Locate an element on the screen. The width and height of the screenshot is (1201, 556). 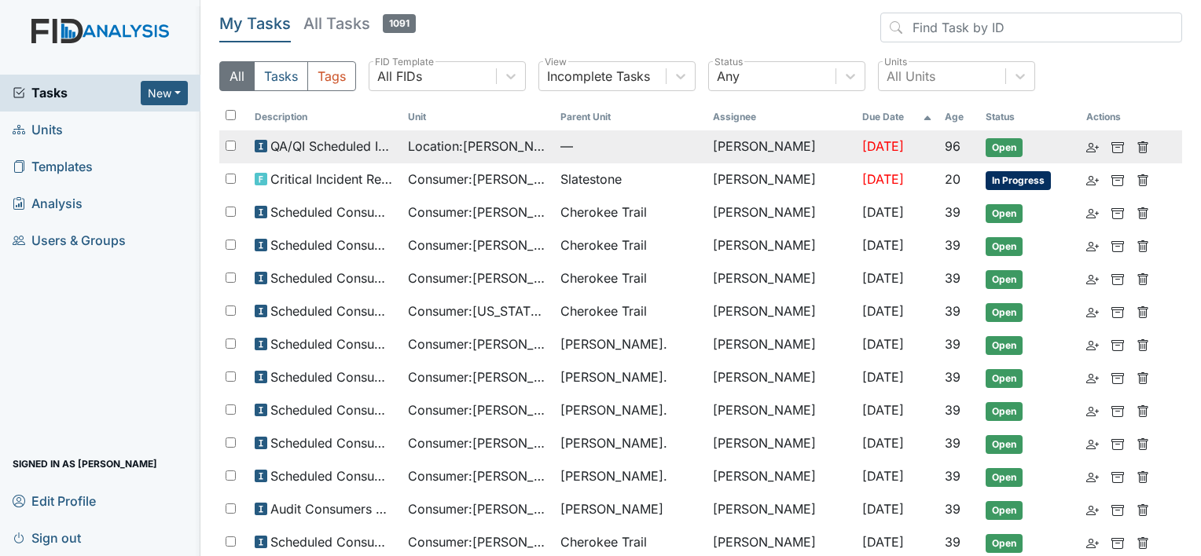
span: 96 is located at coordinates (953, 146).